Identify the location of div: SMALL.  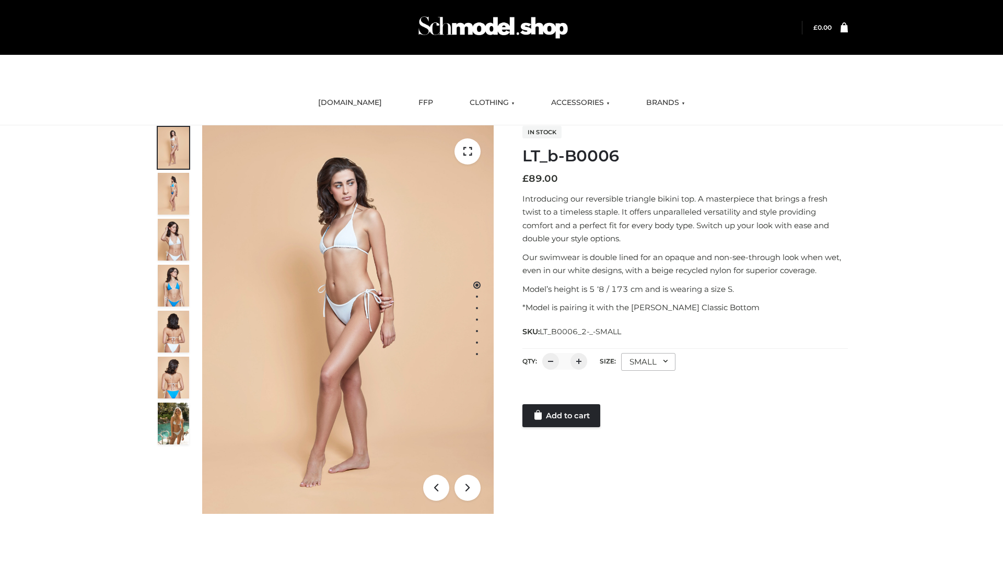
(649, 362).